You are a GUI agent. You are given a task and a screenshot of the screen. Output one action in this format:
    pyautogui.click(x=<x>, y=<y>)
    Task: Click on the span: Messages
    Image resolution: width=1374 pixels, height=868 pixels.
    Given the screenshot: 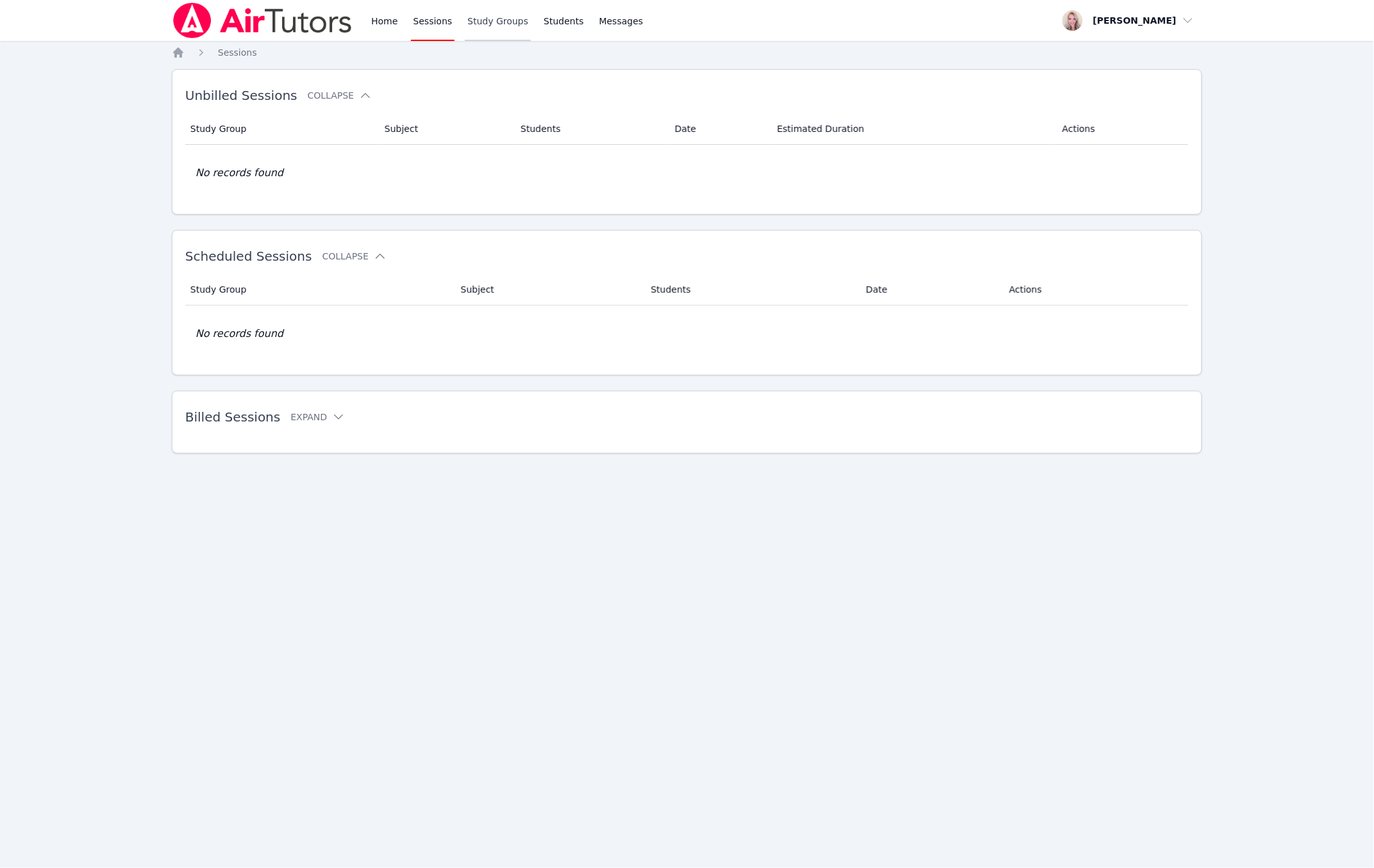 What is the action you would take?
    pyautogui.click(x=621, y=21)
    